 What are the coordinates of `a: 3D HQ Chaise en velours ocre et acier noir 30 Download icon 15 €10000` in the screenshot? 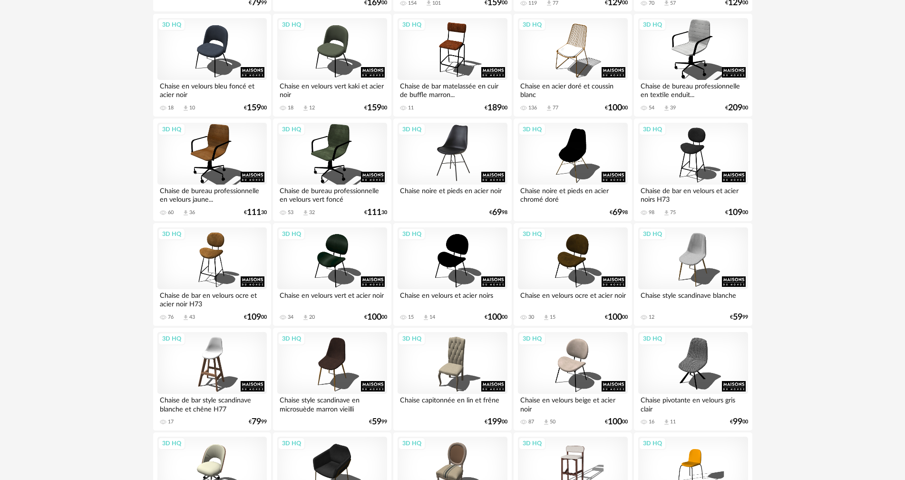 It's located at (572, 274).